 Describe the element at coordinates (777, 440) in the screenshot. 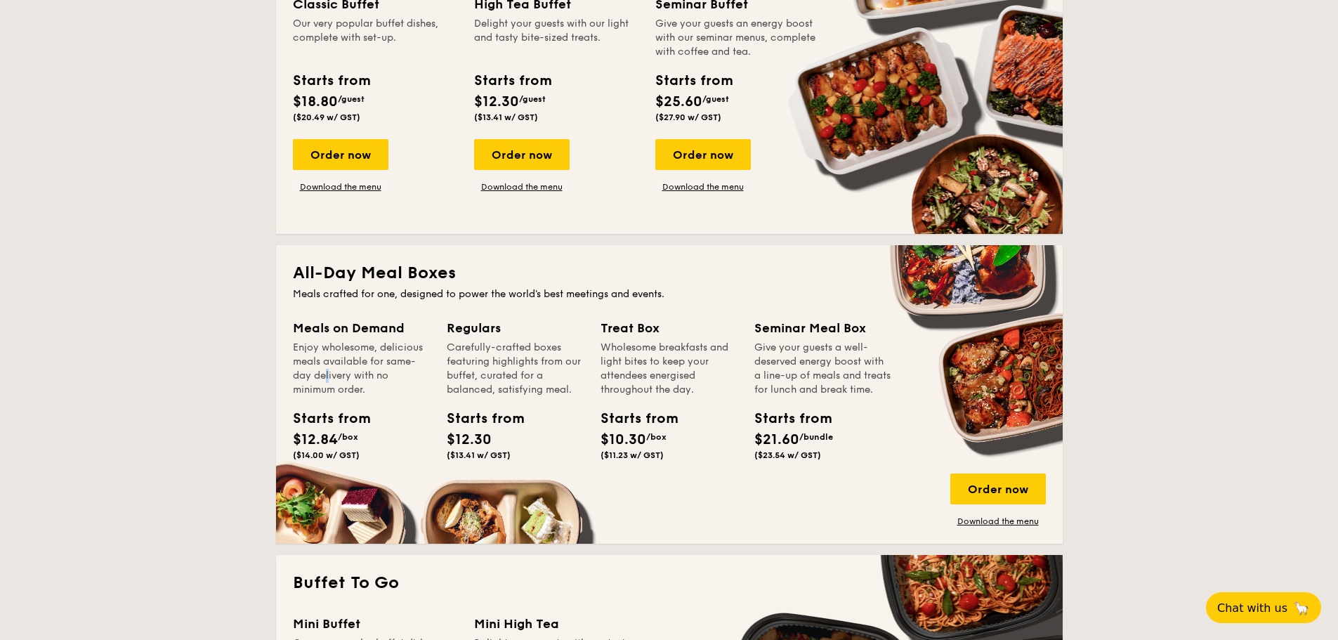

I see `span: $21.60` at that location.